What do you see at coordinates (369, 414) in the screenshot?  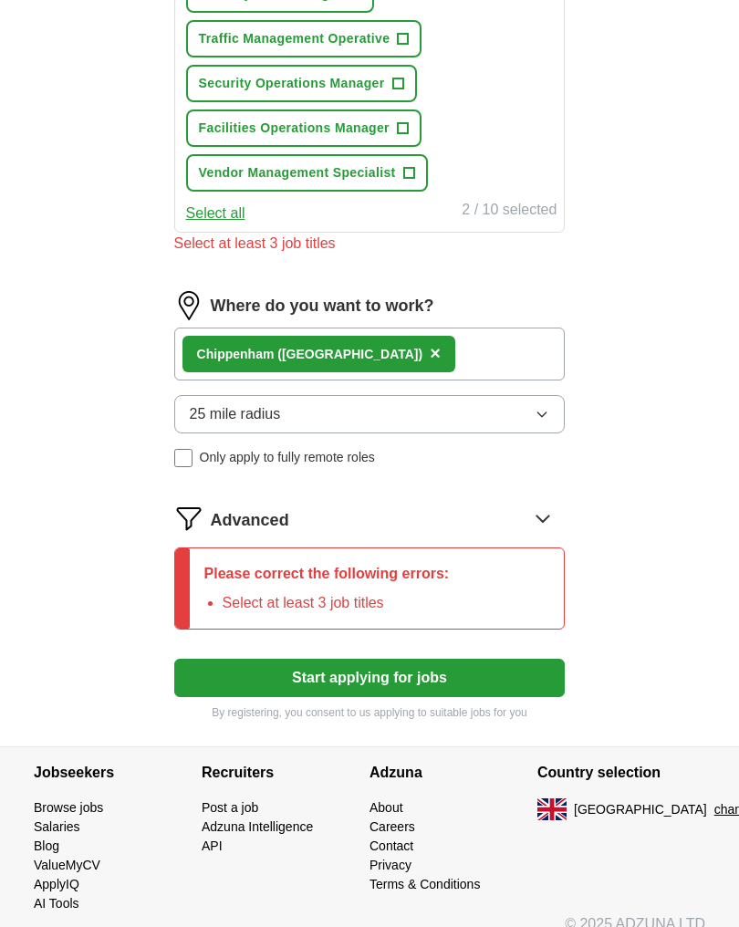 I see `button: 25 mile radius` at bounding box center [369, 414].